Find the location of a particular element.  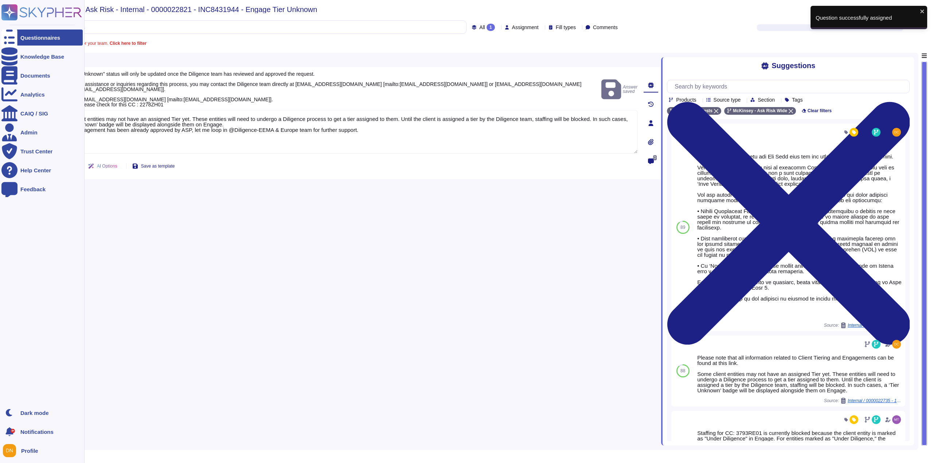

span: Profile is located at coordinates (30, 451).